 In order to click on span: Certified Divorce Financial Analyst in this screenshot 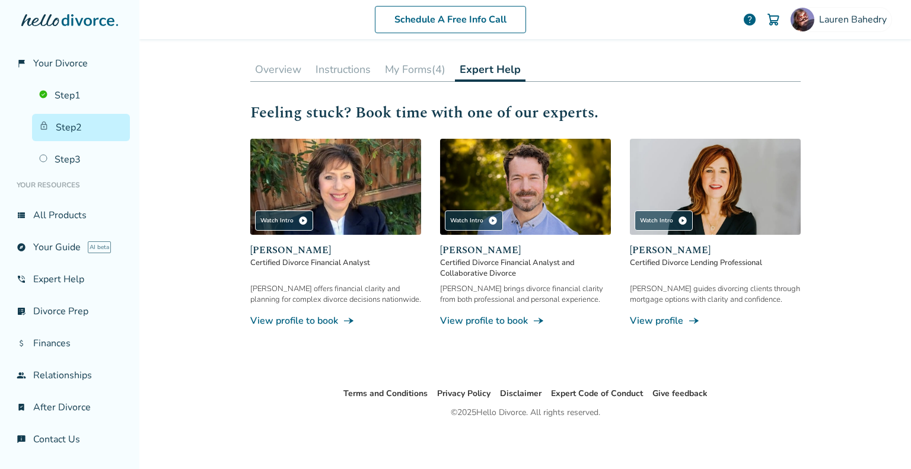, I will do `click(336, 263)`.